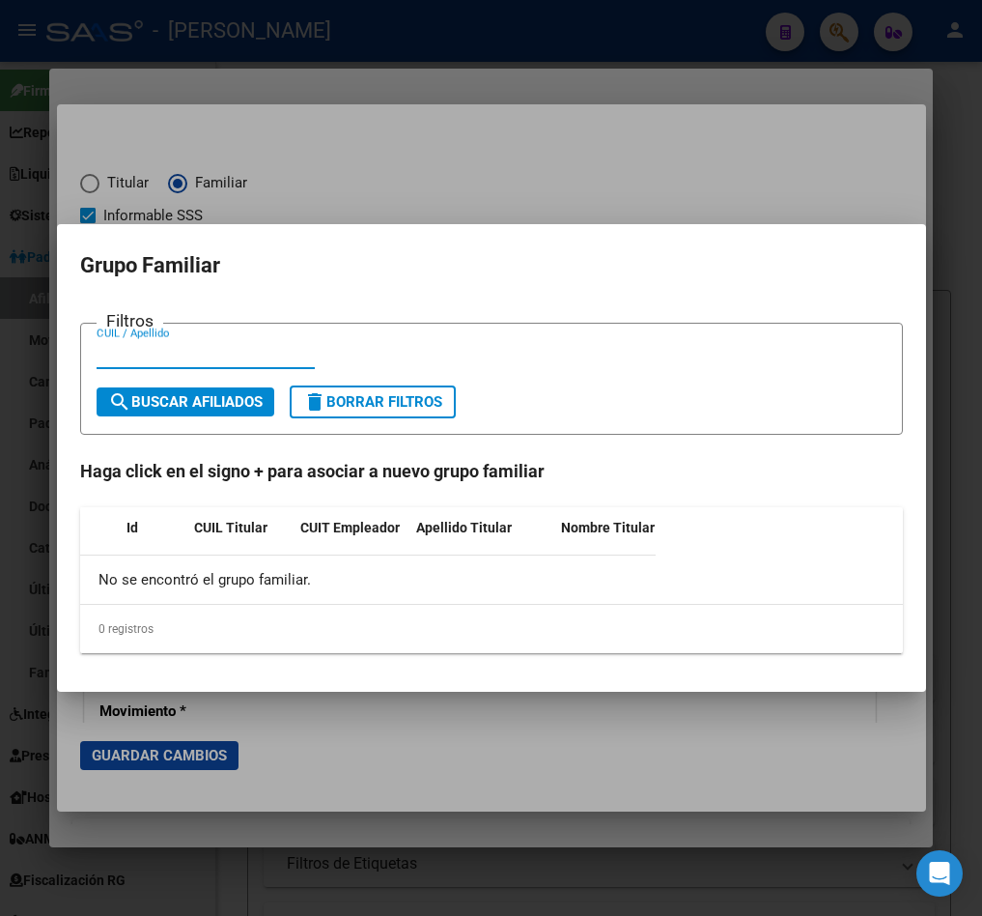  I want to click on button: Borrar Filtros, so click(373, 402).